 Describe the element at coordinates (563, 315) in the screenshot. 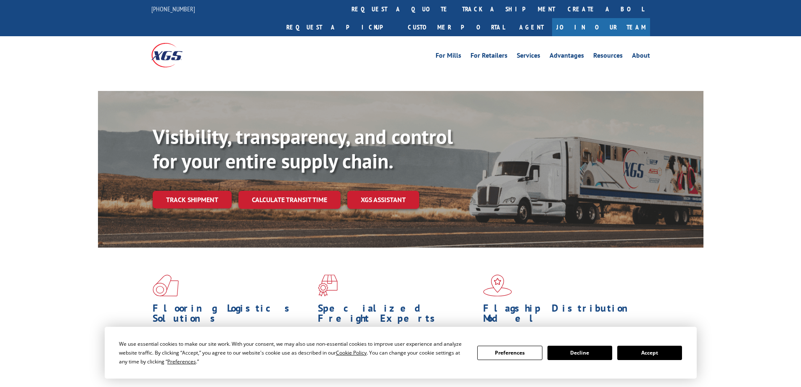

I see `h1: Flagship Distribution Model` at that location.